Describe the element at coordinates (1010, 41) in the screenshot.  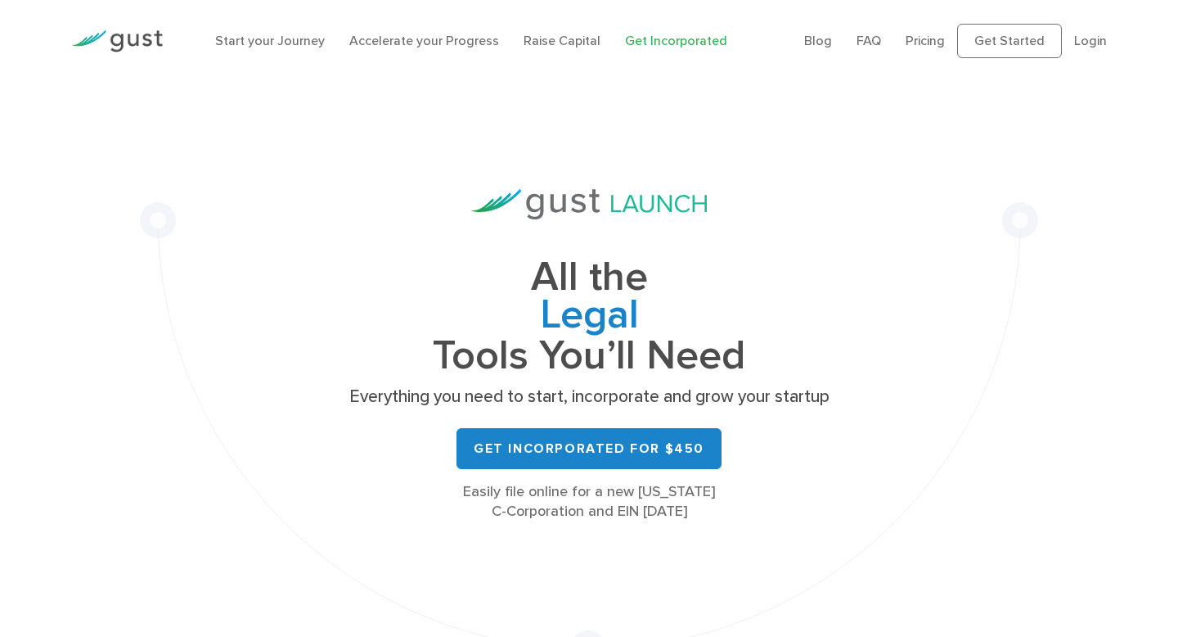
I see `a: Get Started` at that location.